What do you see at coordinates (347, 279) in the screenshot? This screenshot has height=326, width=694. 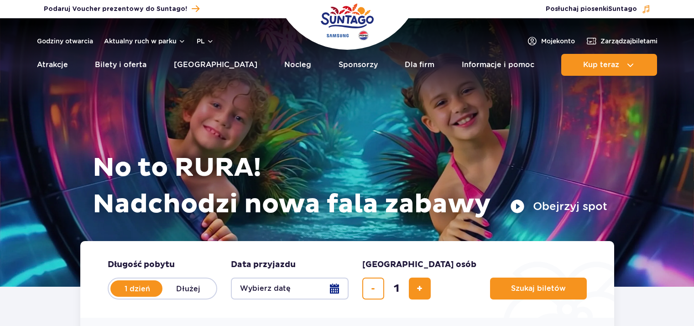 I see `form: Planowanie wizyty w Park of Poland` at bounding box center [347, 279].